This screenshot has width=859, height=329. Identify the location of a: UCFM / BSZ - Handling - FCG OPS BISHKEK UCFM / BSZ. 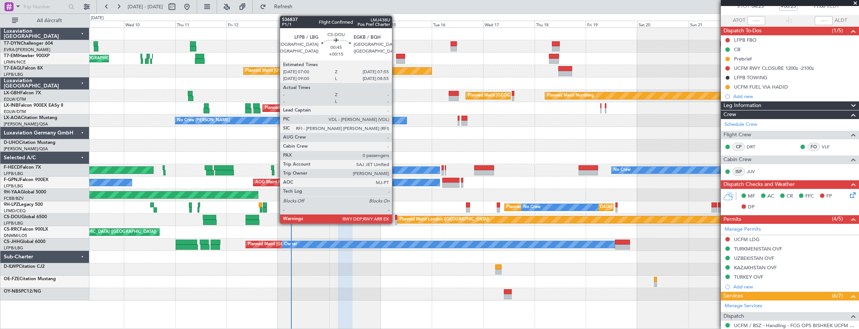
(795, 325).